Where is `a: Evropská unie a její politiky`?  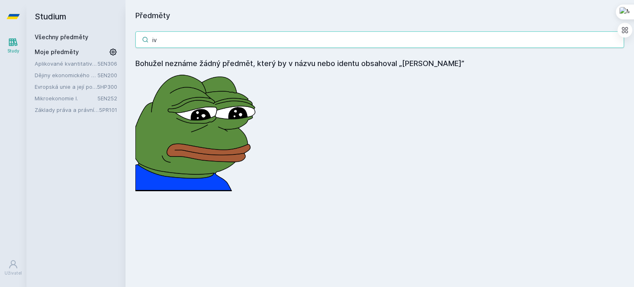
a: Evropská unie a její politiky is located at coordinates (66, 87).